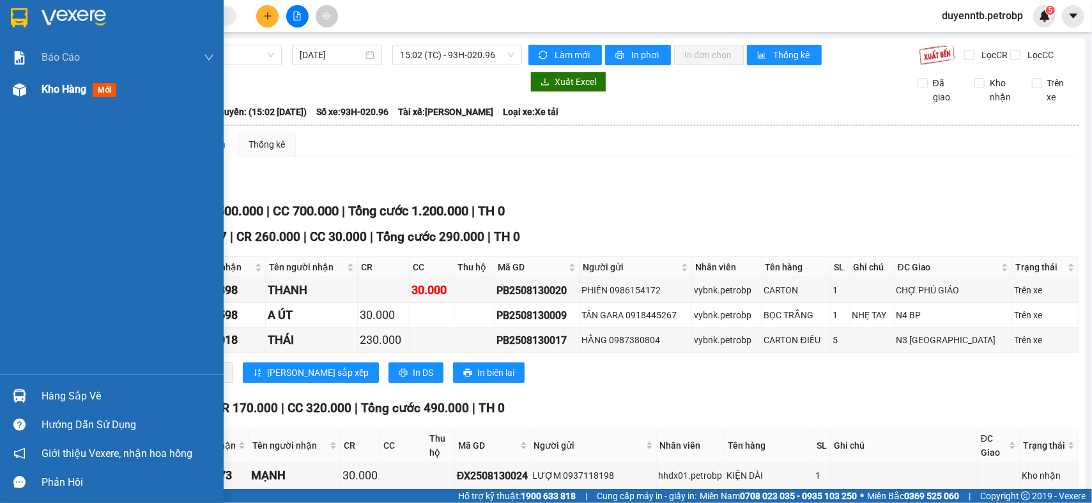 The width and height of the screenshot is (1092, 503). I want to click on span: sync, so click(544, 56).